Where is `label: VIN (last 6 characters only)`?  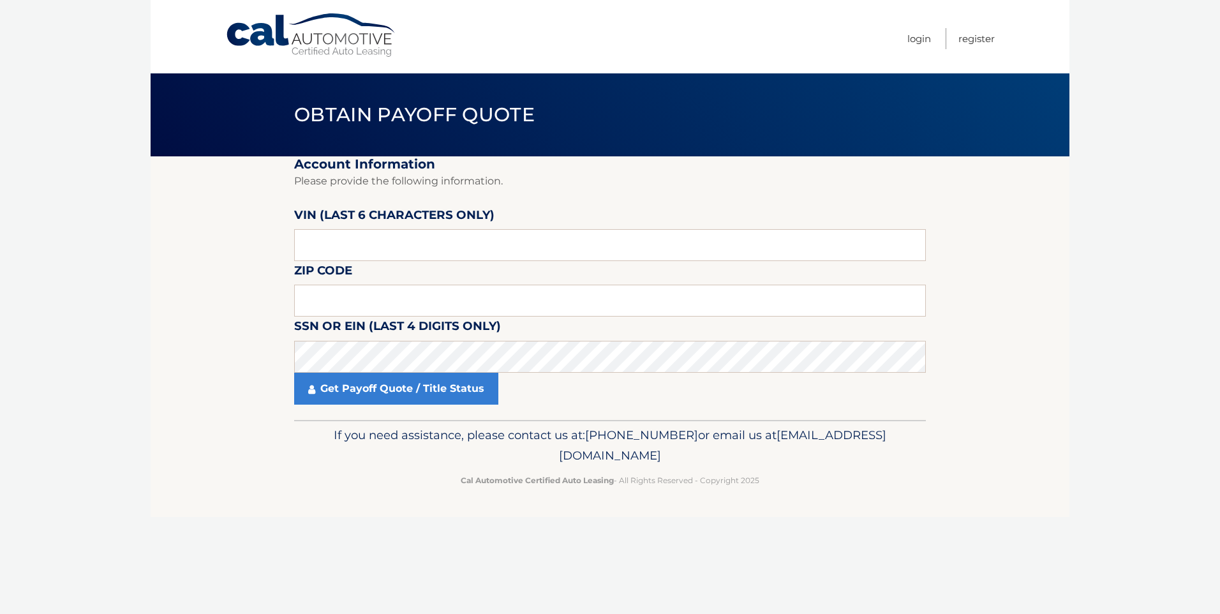 label: VIN (last 6 characters only) is located at coordinates (394, 217).